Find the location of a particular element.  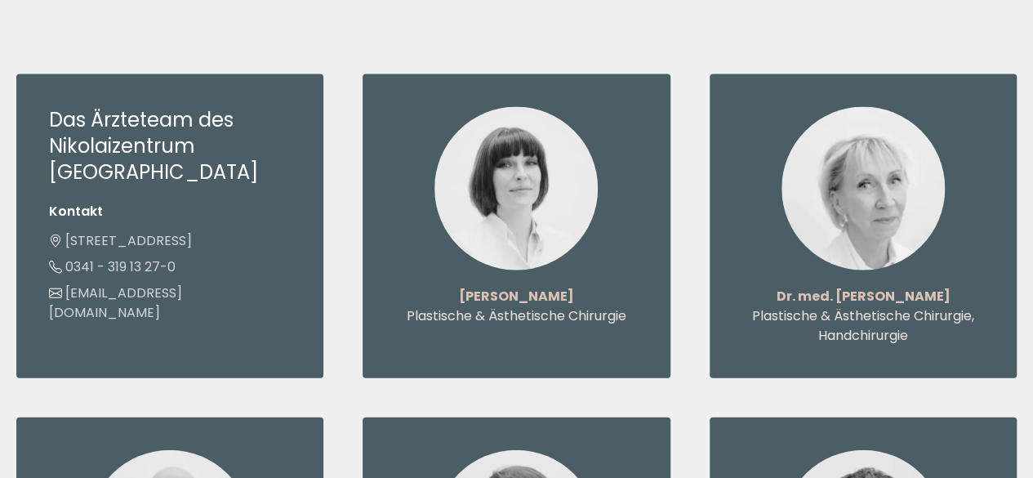

img: Olena Urbach - Plastische & Ästhetische Chirurgie is located at coordinates (516, 189).